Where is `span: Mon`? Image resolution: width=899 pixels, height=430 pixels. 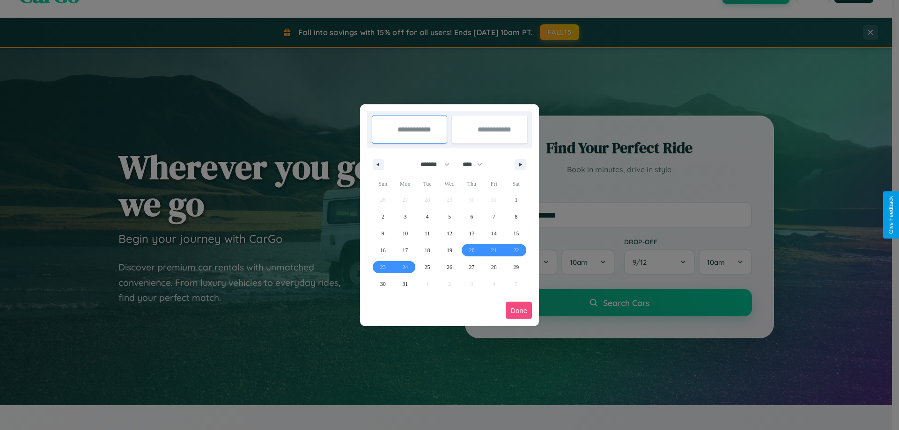 span: Mon is located at coordinates (405, 184).